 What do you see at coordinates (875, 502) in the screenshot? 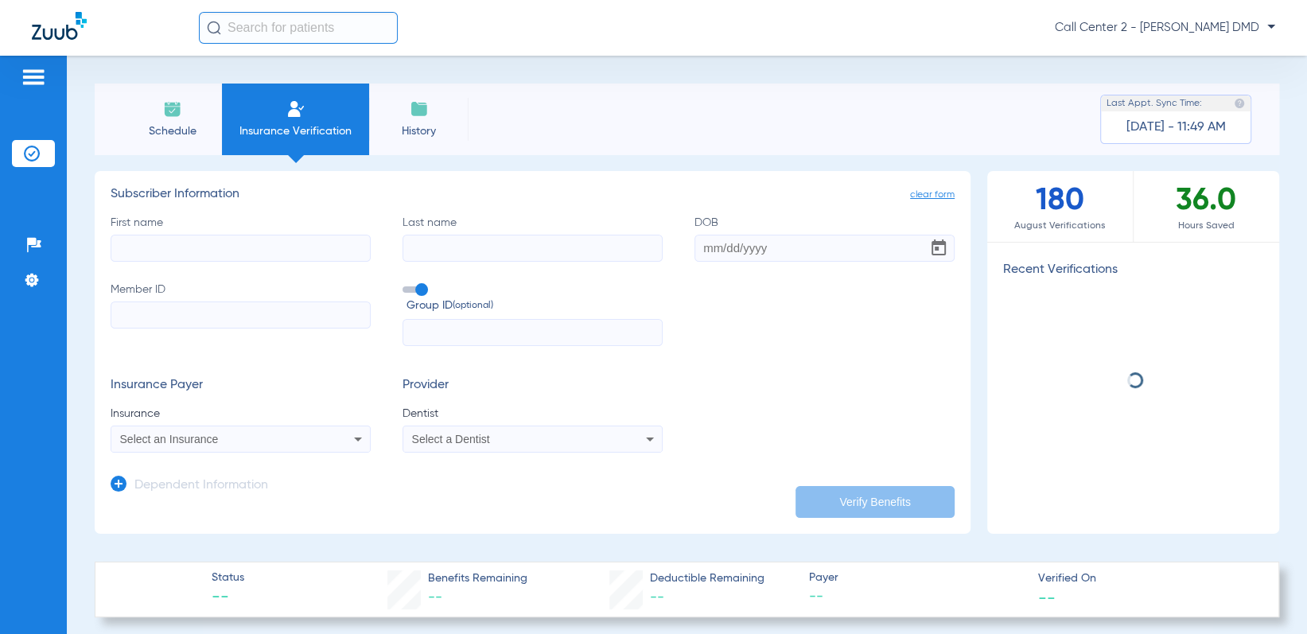
I see `button: Verify Benefits` at bounding box center [875, 502].